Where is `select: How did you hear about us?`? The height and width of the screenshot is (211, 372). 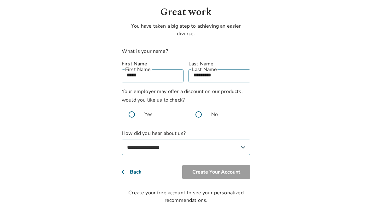 select: How did you hear about us? is located at coordinates (186, 148).